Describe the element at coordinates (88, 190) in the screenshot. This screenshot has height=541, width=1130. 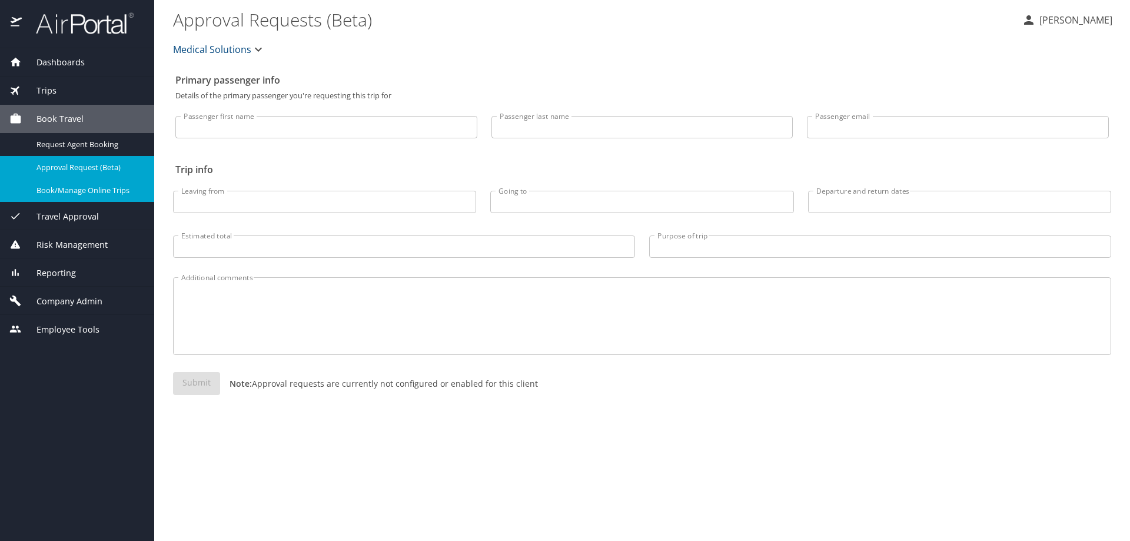
I see `span: Book/Manage Online Trips` at that location.